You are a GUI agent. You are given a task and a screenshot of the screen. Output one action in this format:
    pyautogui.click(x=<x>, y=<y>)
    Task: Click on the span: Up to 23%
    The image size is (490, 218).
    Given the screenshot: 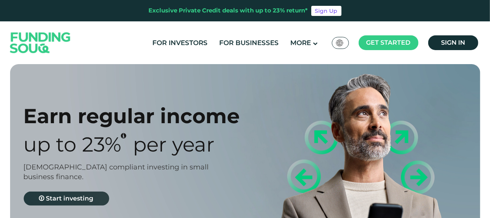 What is the action you would take?
    pyautogui.click(x=73, y=144)
    